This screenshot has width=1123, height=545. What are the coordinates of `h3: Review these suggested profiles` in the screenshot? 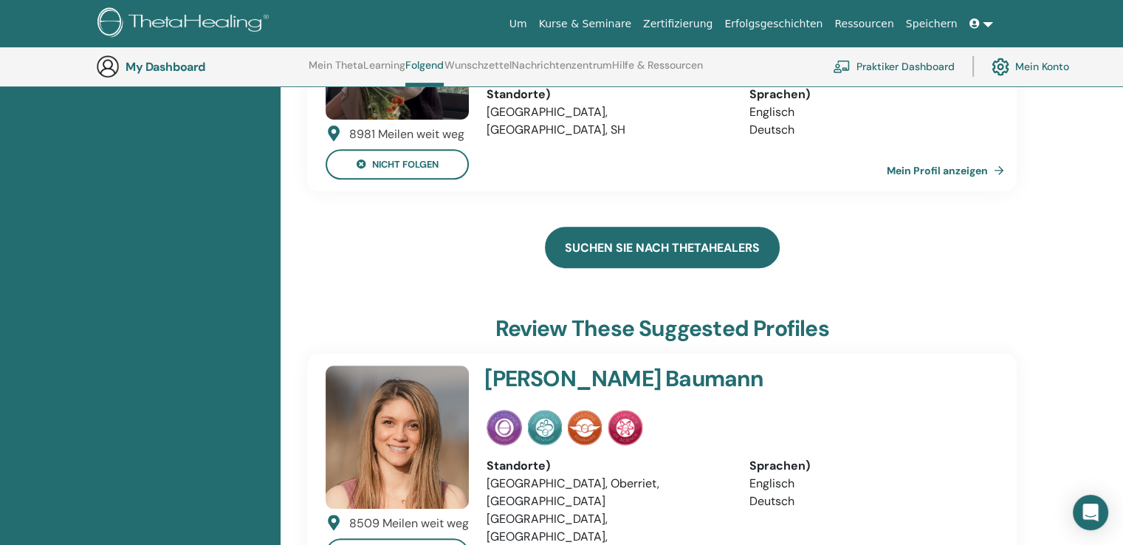 It's located at (662, 328).